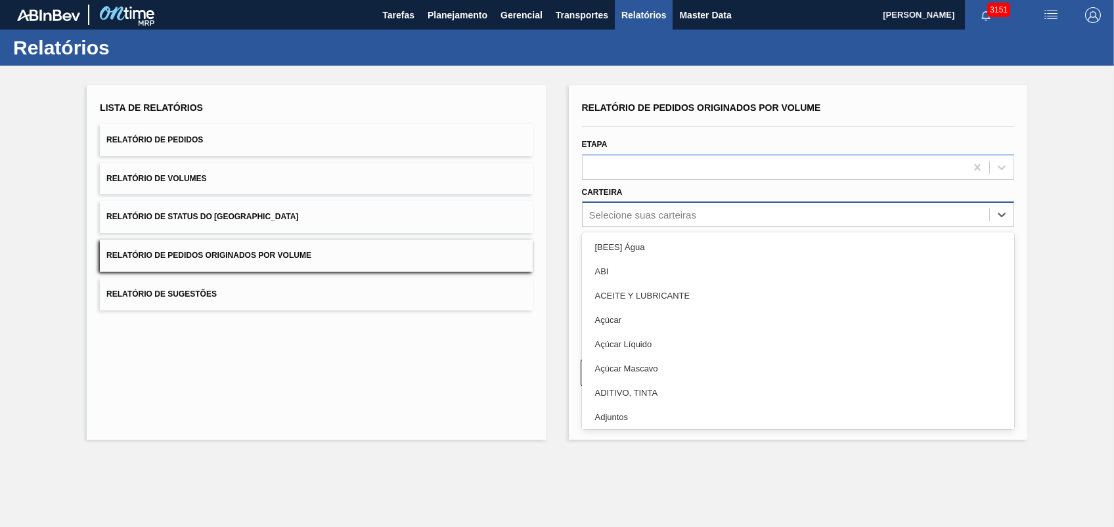 This screenshot has width=1114, height=527. What do you see at coordinates (151, 108) in the screenshot?
I see `span: Lista de Relatórios` at bounding box center [151, 108].